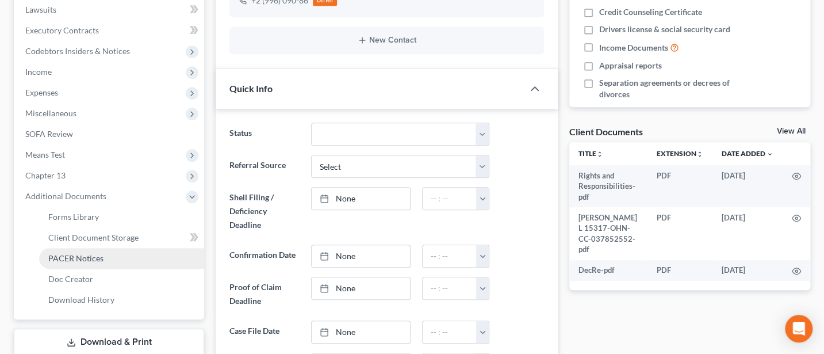 This screenshot has width=824, height=354. Describe the element at coordinates (264, 134) in the screenshot. I see `label: Status` at that location.